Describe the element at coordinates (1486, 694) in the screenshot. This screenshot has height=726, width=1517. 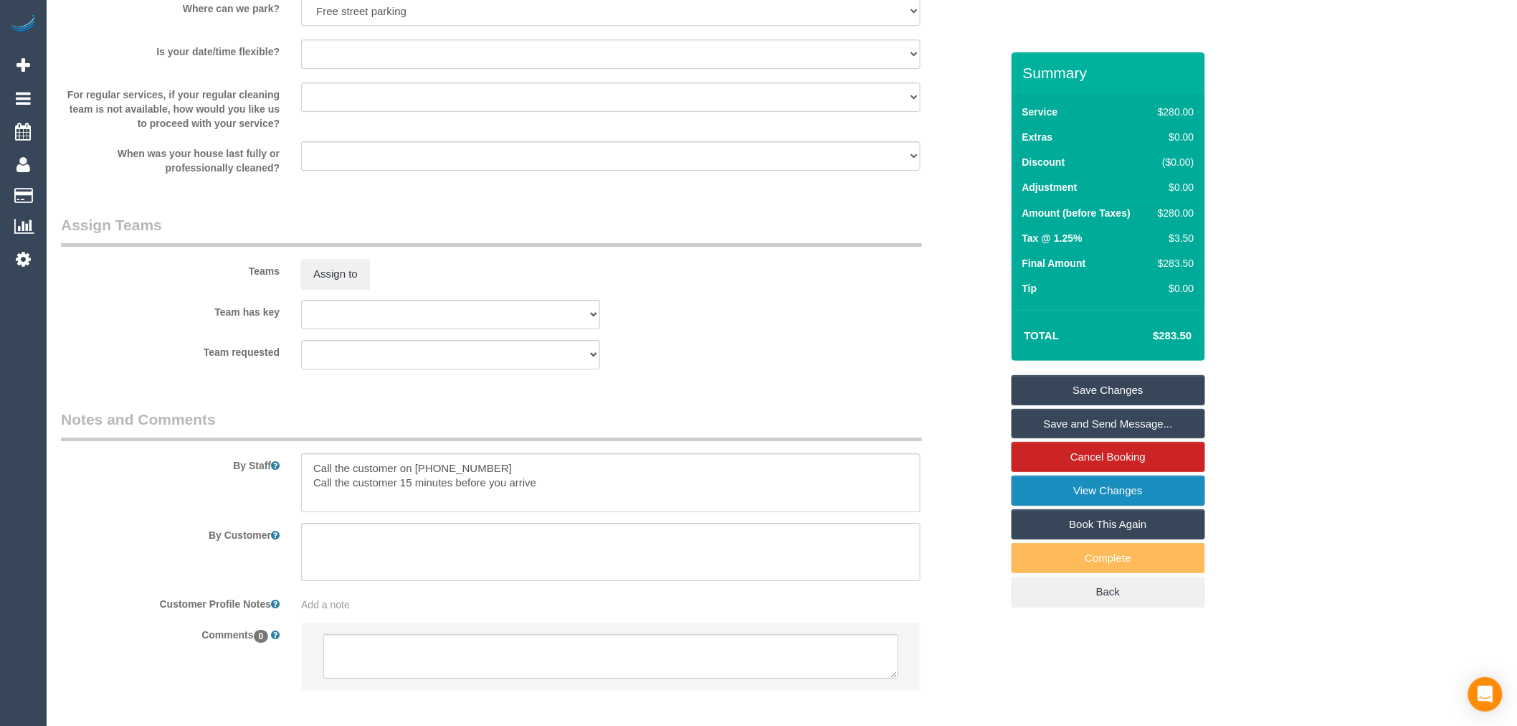
I see `div: Open Intercom Messenger` at that location.